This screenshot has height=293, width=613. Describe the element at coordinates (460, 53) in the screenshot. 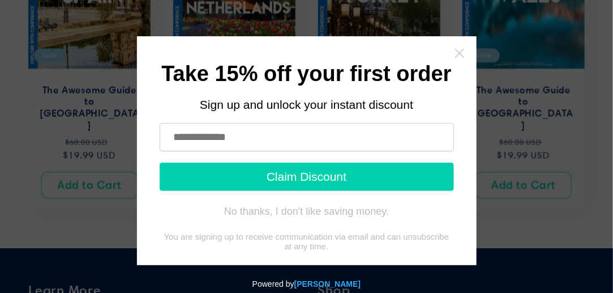

I see `a: Close widget` at that location.